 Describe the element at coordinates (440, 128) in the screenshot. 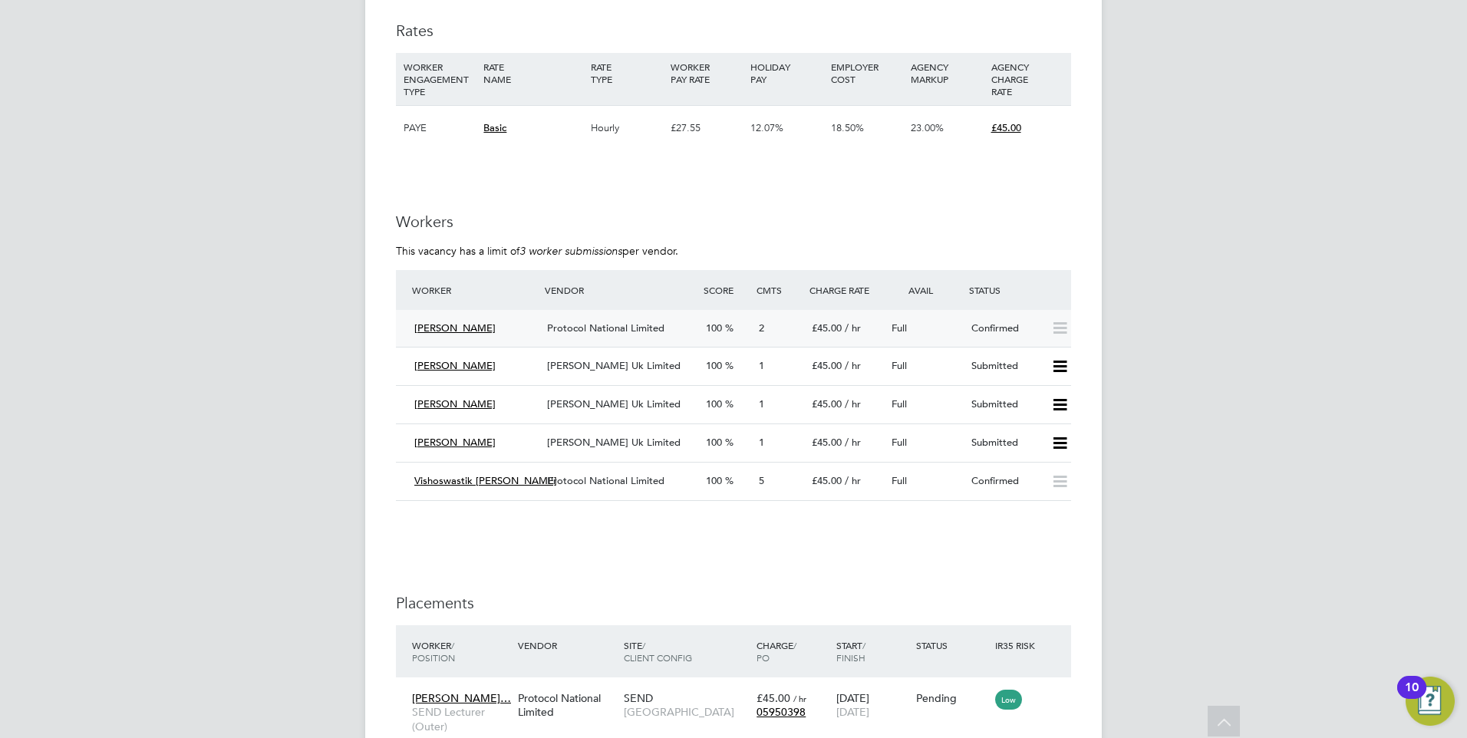

I see `div: PAYE` at that location.